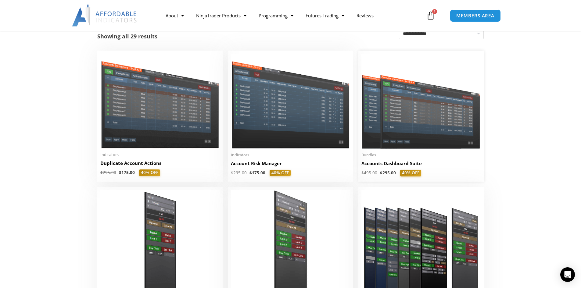 The height and width of the screenshot is (288, 581). Describe the element at coordinates (421, 101) in the screenshot. I see `img: Accounts Dashboard Suite` at that location.